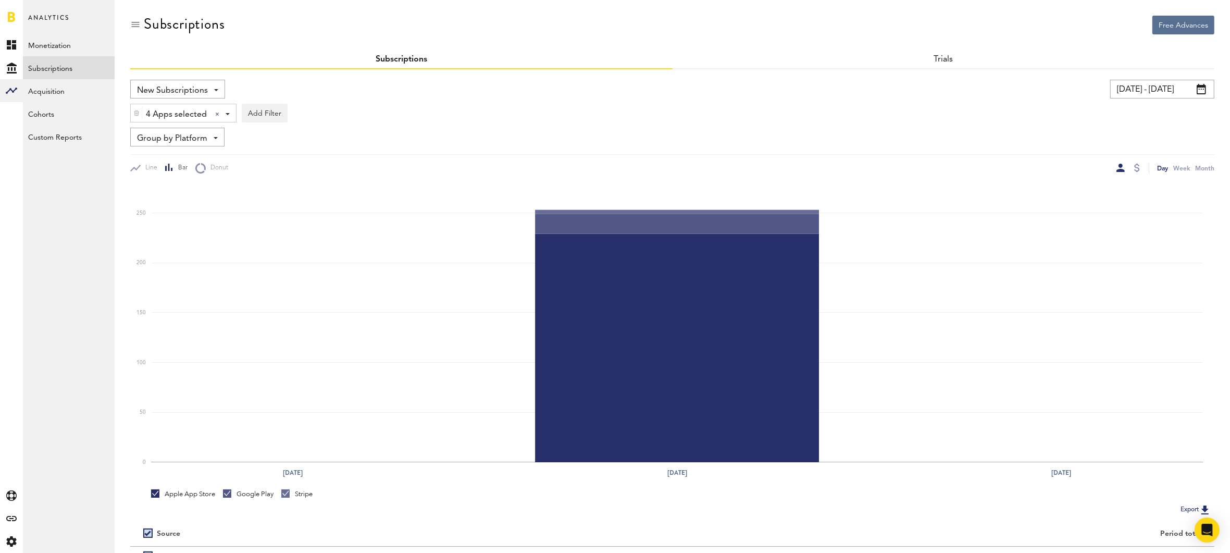 The width and height of the screenshot is (1230, 553). I want to click on button: Free Advances, so click(1183, 25).